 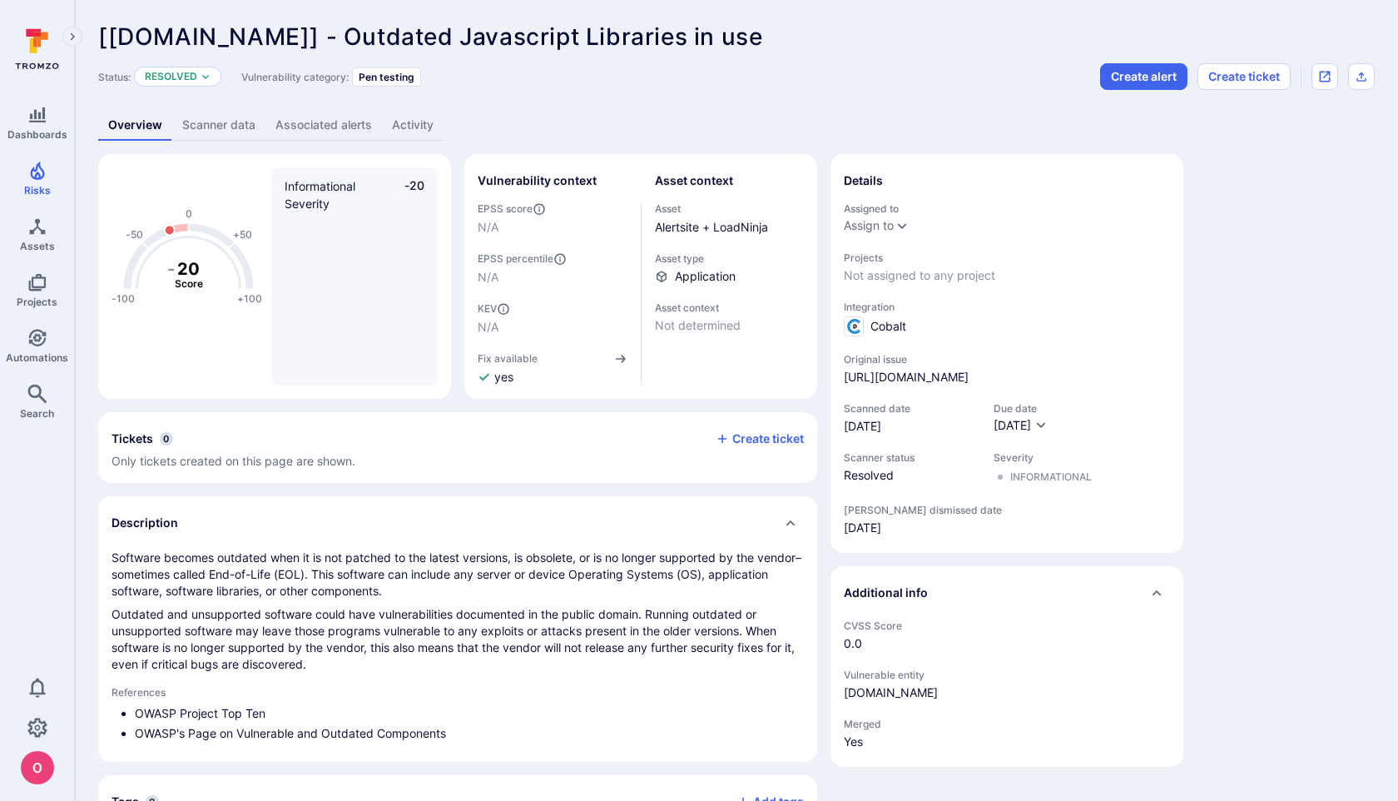 I want to click on button: Assign to, so click(x=869, y=226).